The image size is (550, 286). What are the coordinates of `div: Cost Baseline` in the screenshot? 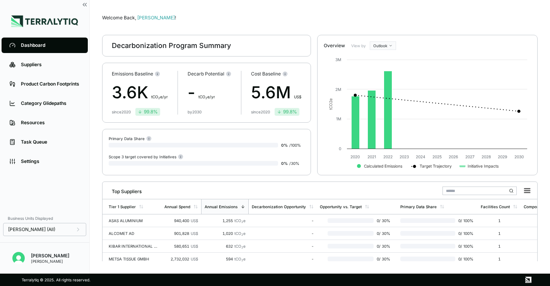 It's located at (276, 74).